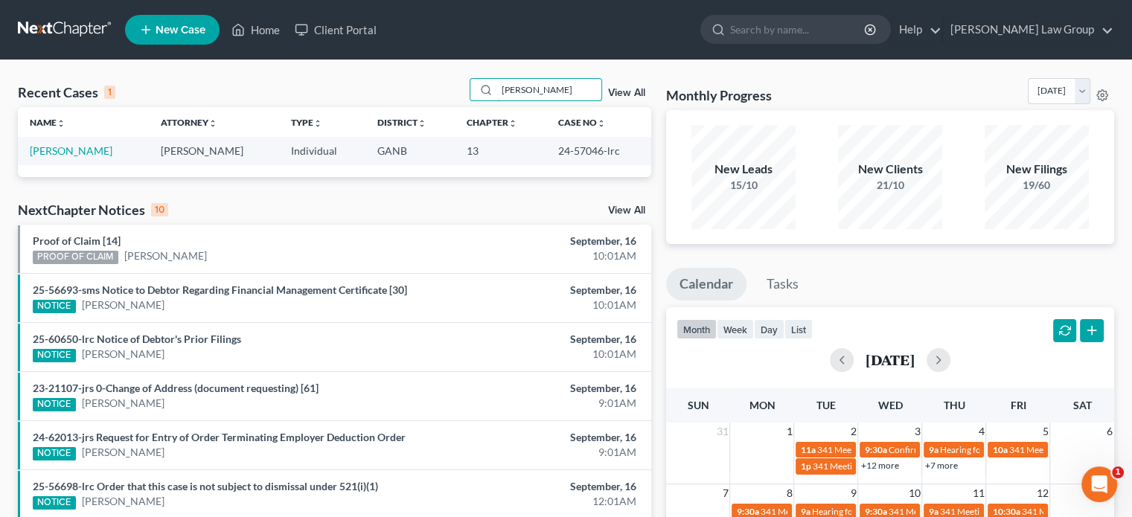 This screenshot has width=1132, height=517. Describe the element at coordinates (93, 210) in the screenshot. I see `div: NextChapter Notices` at that location.